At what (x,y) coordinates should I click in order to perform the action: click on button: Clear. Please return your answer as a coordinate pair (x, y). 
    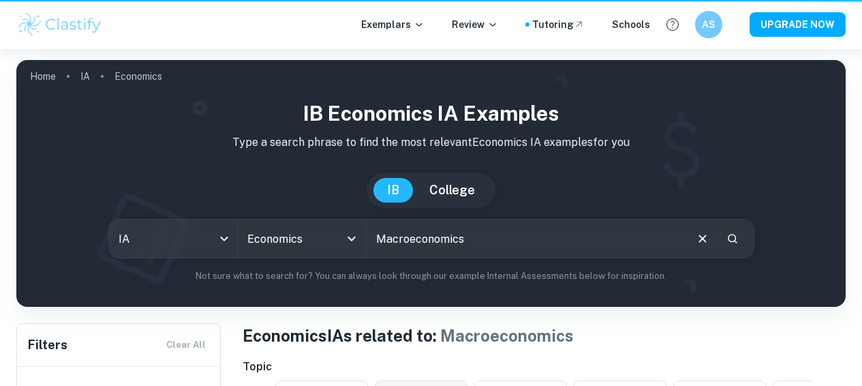
    Looking at the image, I should click on (703, 239).